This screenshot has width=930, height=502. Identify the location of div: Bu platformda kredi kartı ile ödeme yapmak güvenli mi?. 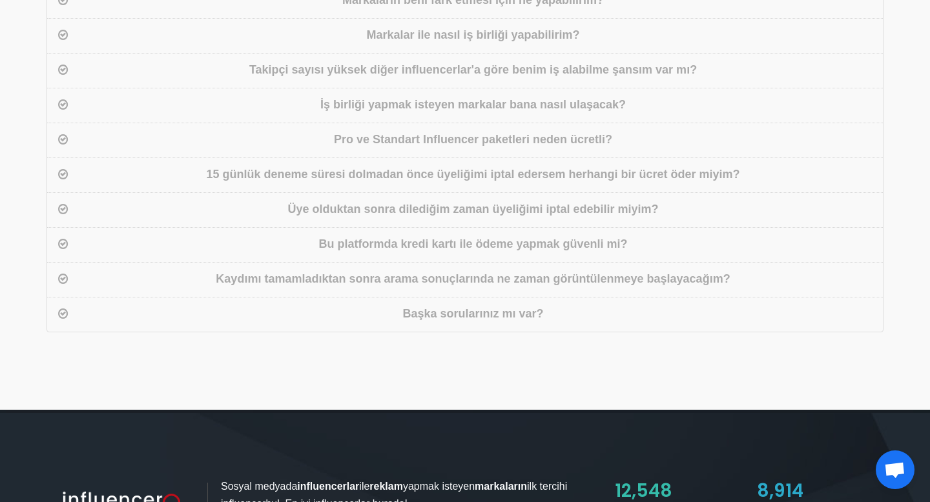
(473, 245).